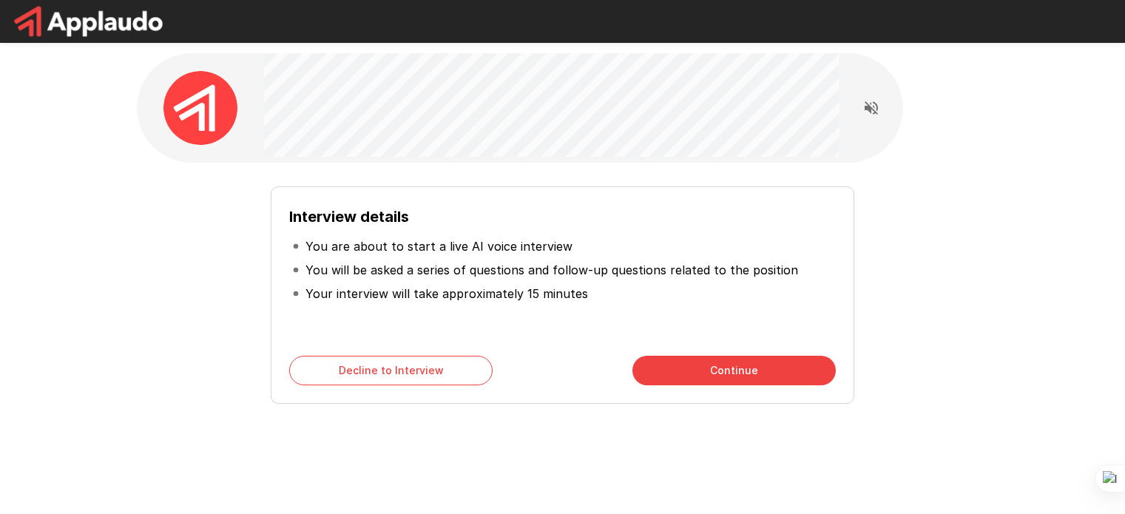 Image resolution: width=1125 pixels, height=514 pixels. Describe the element at coordinates (734, 371) in the screenshot. I see `button: Continue` at that location.